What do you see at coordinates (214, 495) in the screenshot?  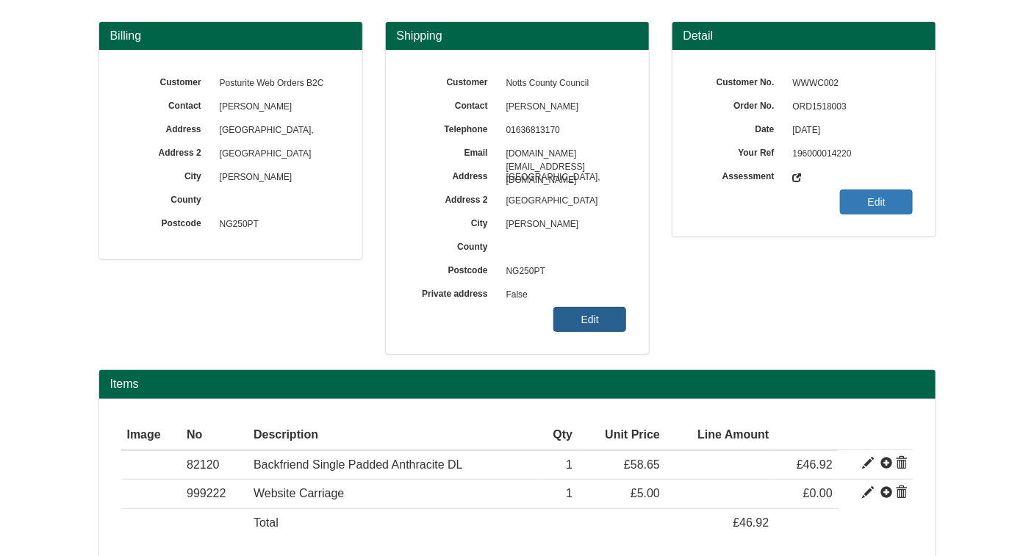 I see `td: 999222` at bounding box center [214, 495].